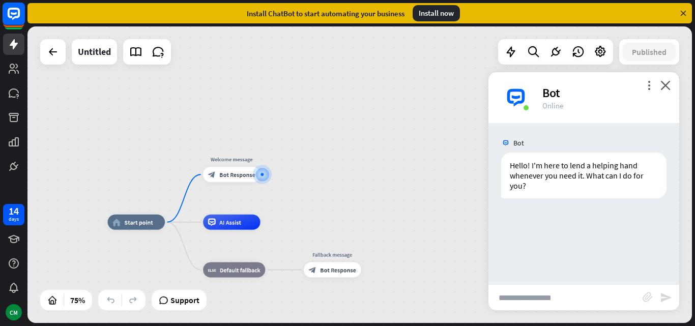 The height and width of the screenshot is (326, 695). Describe the element at coordinates (666, 298) in the screenshot. I see `i: send` at that location.